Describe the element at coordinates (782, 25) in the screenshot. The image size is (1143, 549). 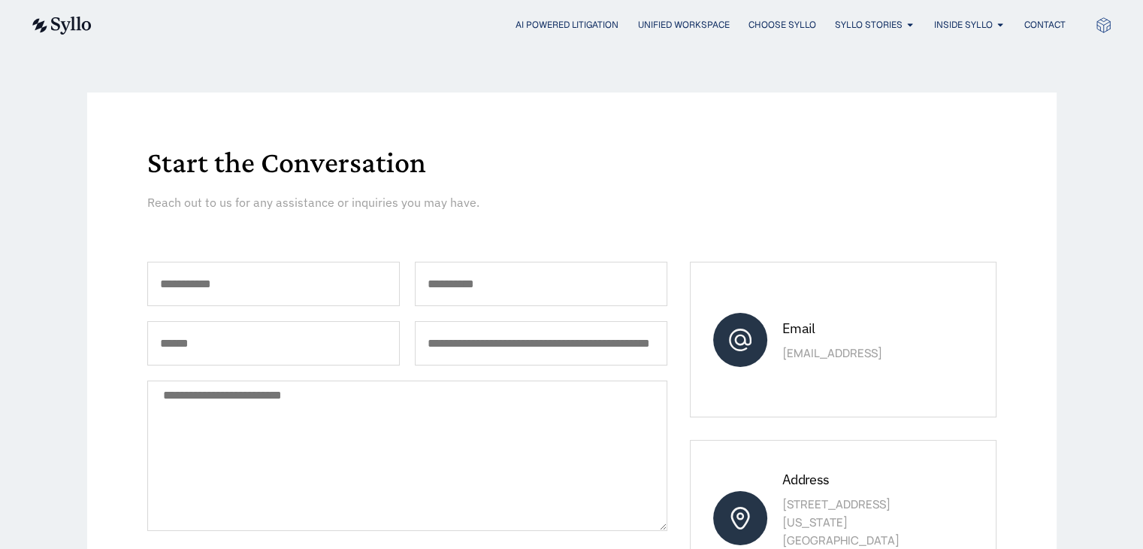
I see `a: Choose Syllo` at that location.